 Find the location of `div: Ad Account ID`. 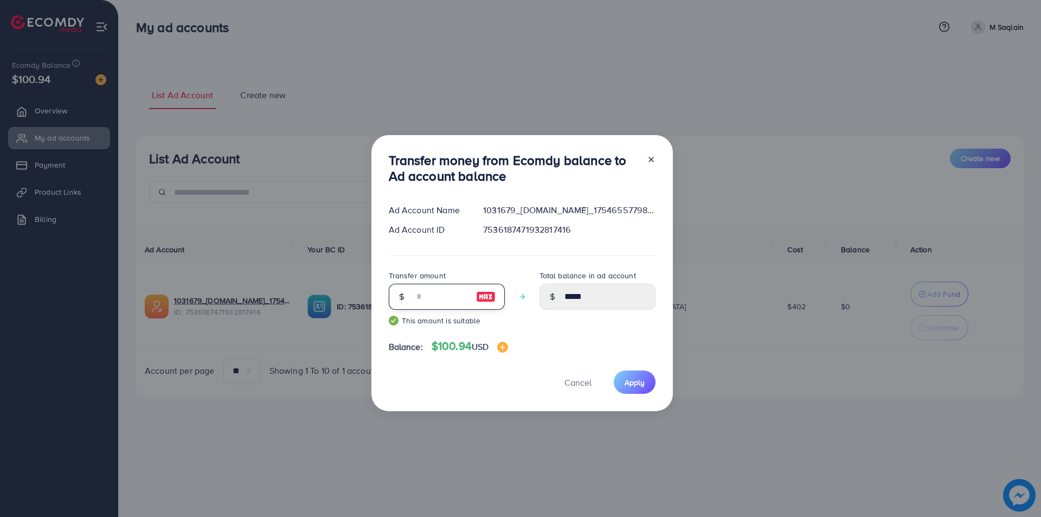

div: Ad Account ID is located at coordinates (427, 229).